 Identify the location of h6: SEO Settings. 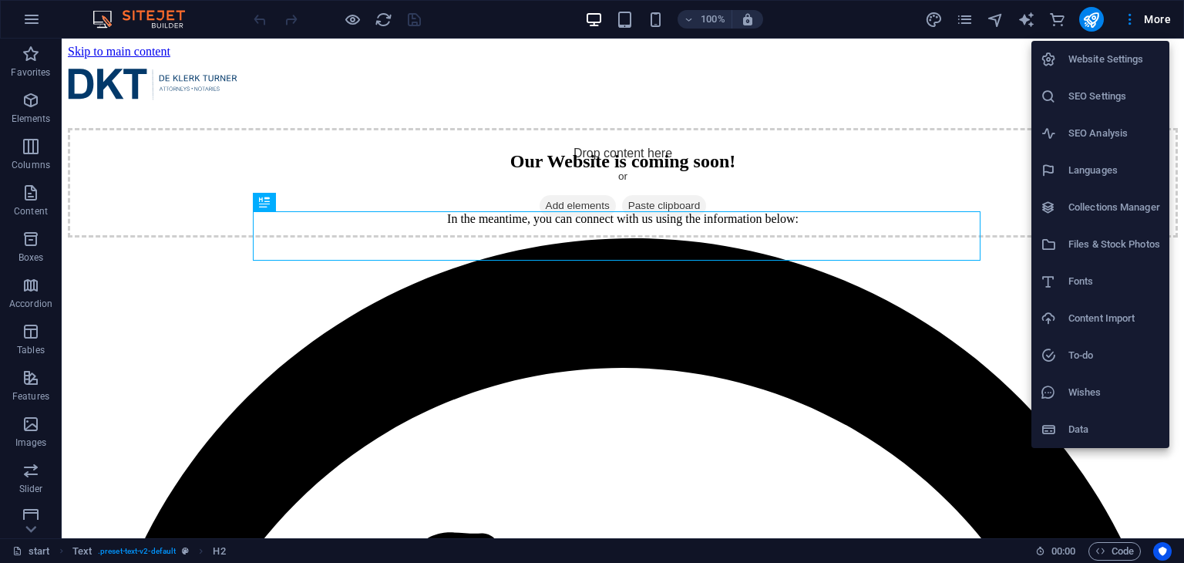
(1114, 96).